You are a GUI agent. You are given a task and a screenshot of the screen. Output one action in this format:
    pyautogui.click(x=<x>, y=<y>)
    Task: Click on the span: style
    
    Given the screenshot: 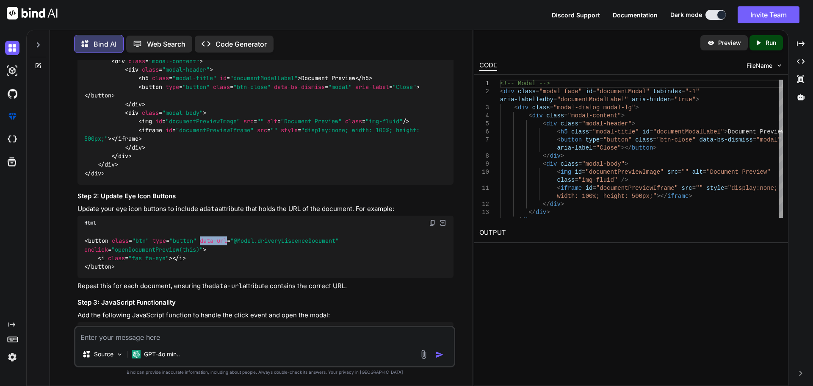 What is the action you would take?
    pyautogui.click(x=715, y=188)
    